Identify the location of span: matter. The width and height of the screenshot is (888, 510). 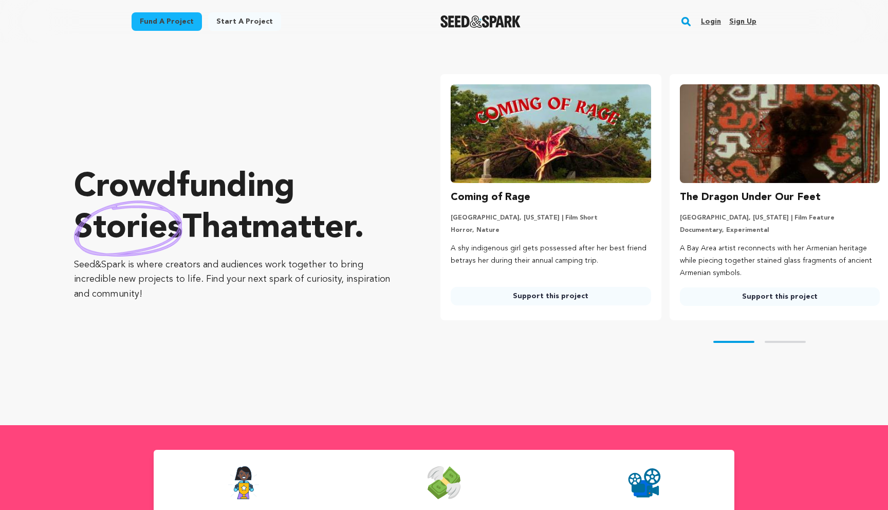
(303, 229).